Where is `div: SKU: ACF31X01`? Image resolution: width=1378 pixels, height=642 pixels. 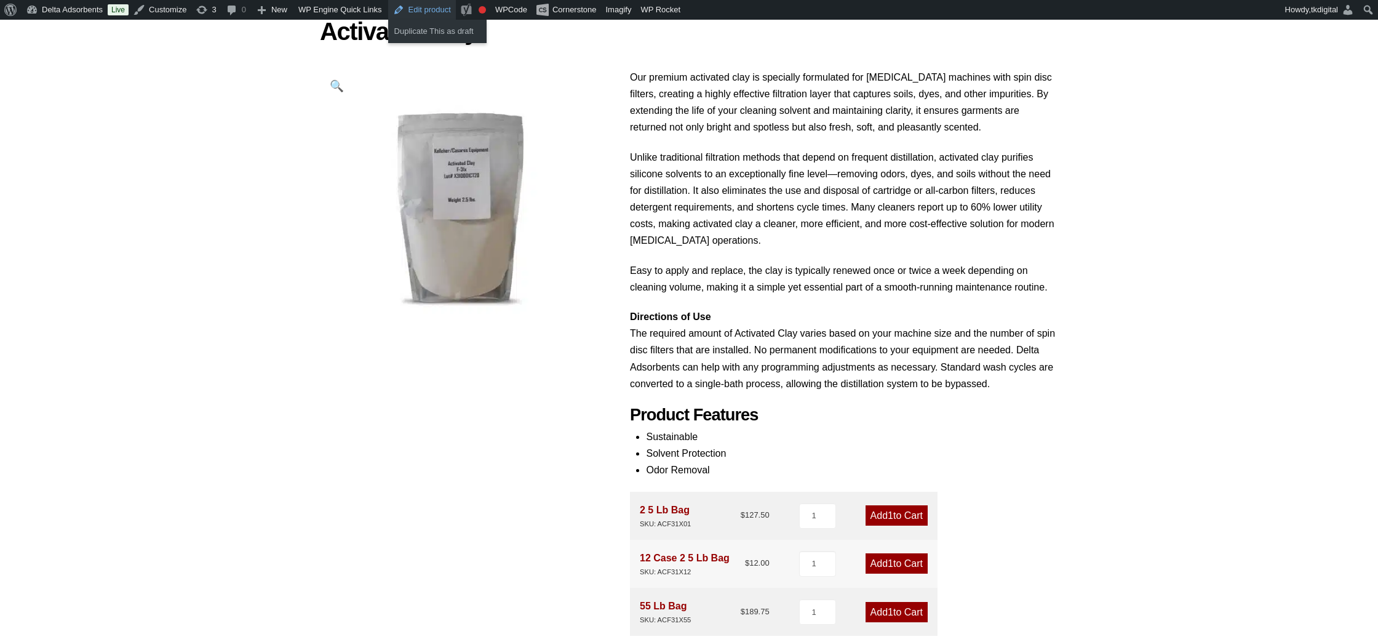
div: SKU: ACF31X01 is located at coordinates (665, 523).